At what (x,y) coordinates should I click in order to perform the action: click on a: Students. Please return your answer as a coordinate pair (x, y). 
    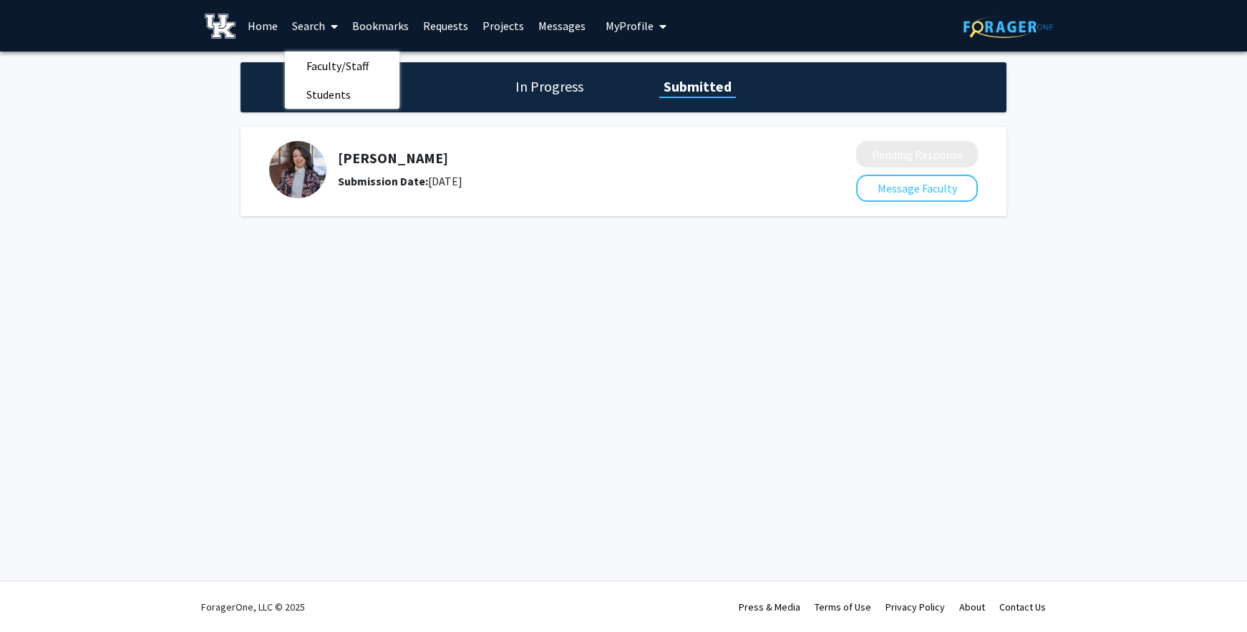
    Looking at the image, I should click on (342, 95).